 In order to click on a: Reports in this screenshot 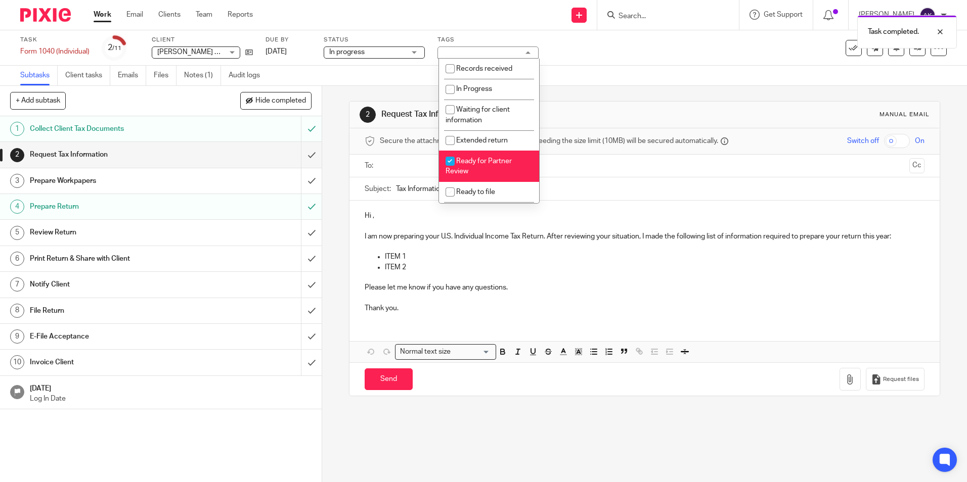, I will do `click(240, 15)`.